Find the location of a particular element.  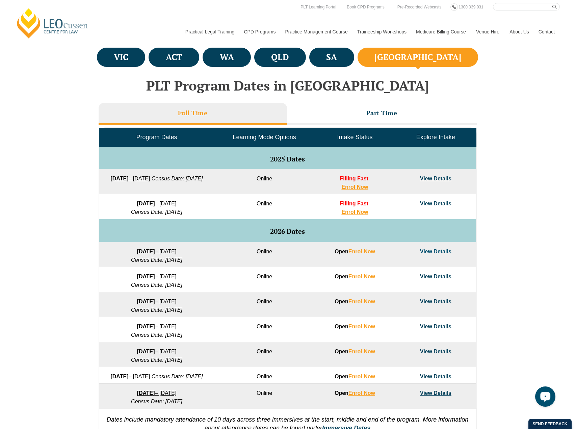

a: PLT Learning Portal is located at coordinates (318, 7).